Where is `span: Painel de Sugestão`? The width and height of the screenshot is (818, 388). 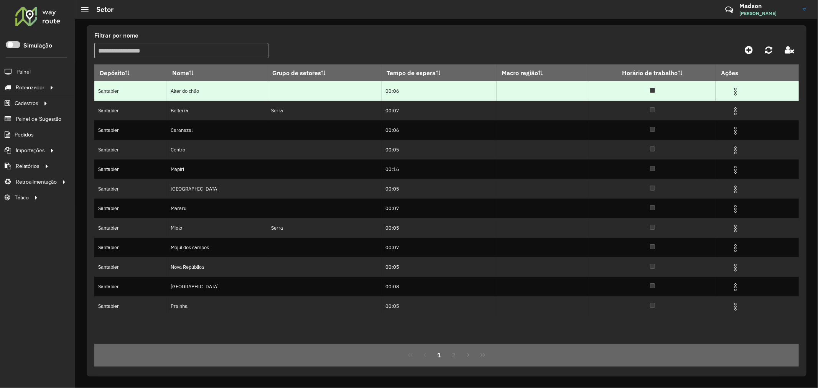
span: Painel de Sugestão is located at coordinates (38, 119).